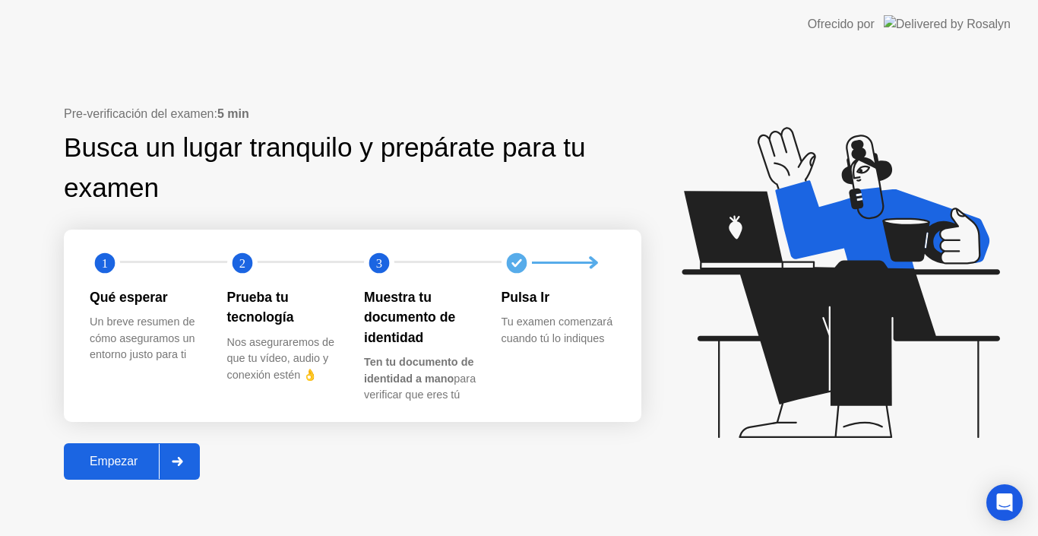  Describe the element at coordinates (242, 262) in the screenshot. I see `text: 2` at that location.